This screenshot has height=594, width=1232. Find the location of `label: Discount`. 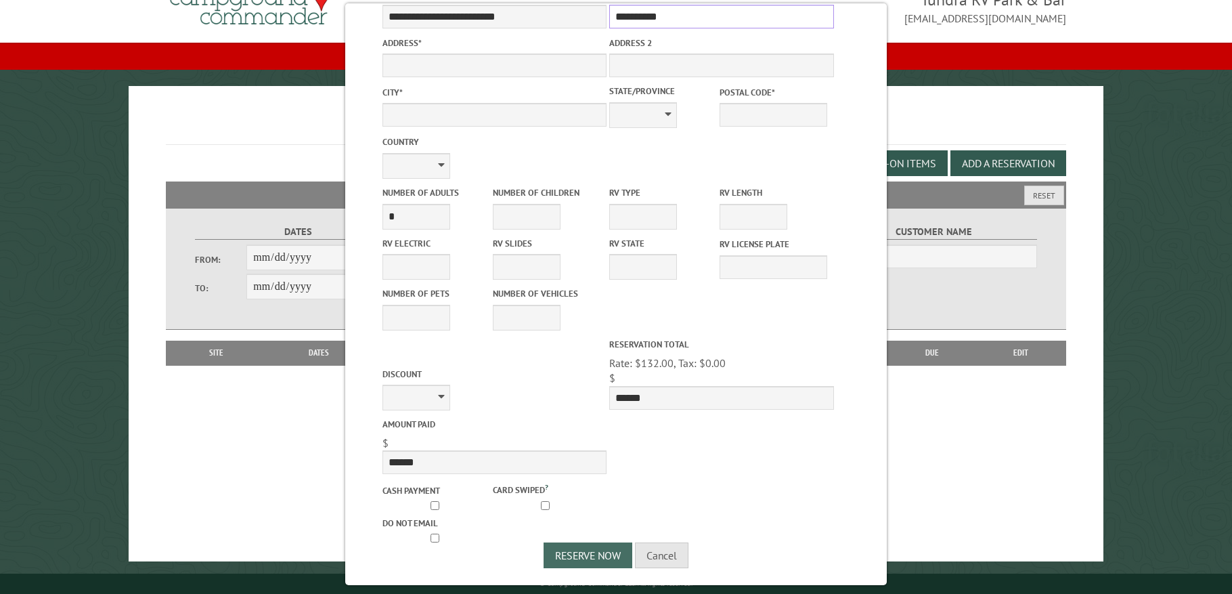

label: Discount is located at coordinates (495, 374).